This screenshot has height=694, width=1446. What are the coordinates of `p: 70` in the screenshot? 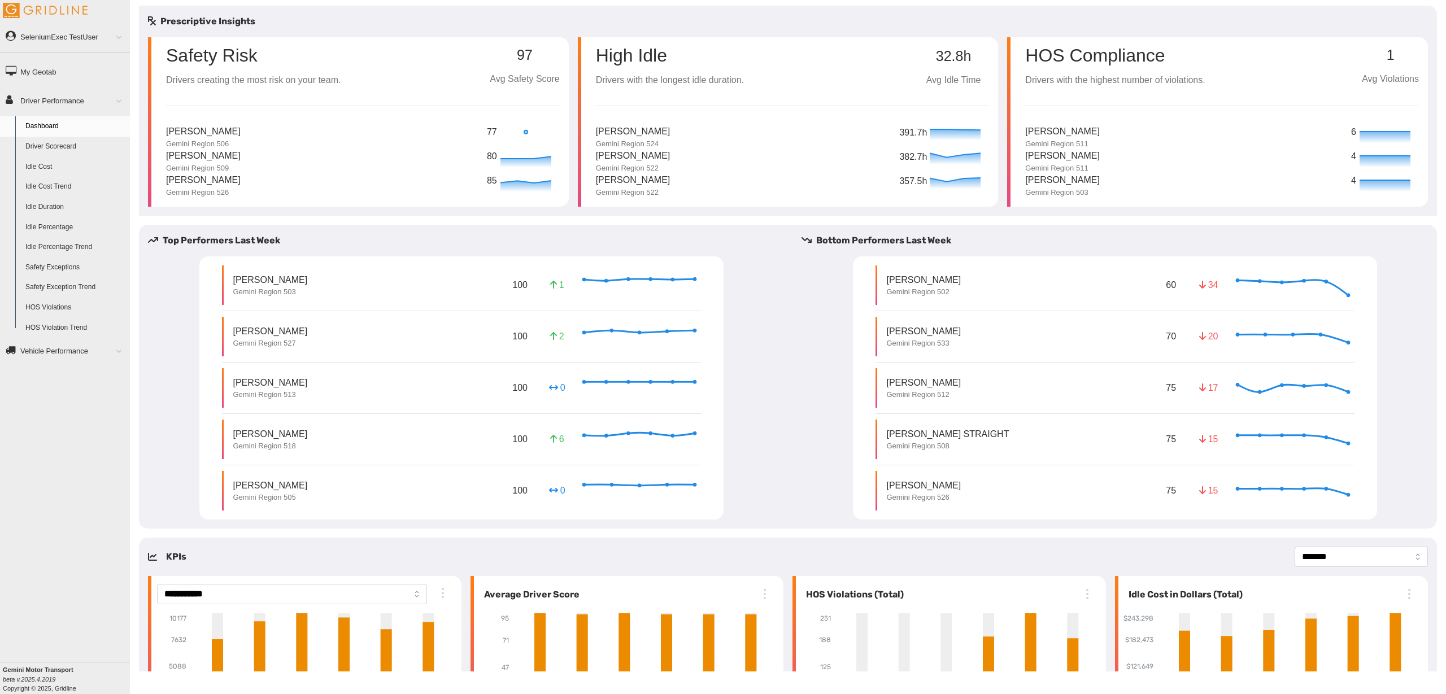 It's located at (1171, 336).